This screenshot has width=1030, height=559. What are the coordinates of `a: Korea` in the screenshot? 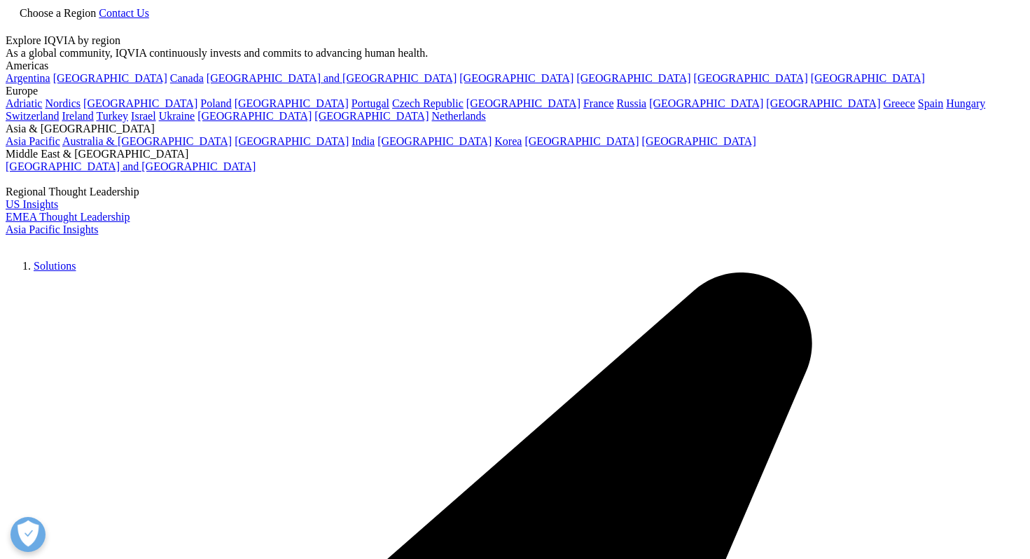 It's located at (508, 141).